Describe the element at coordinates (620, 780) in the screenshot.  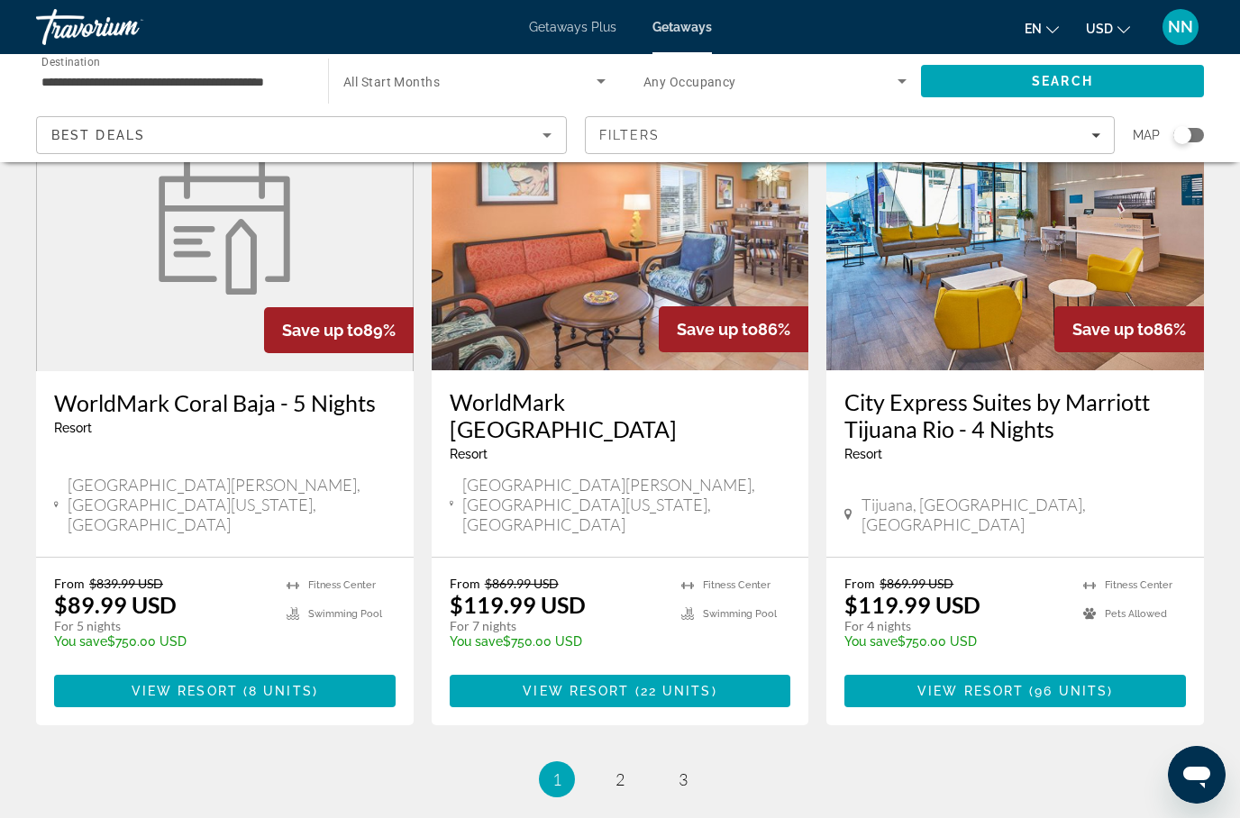
I see `span: 2` at that location.